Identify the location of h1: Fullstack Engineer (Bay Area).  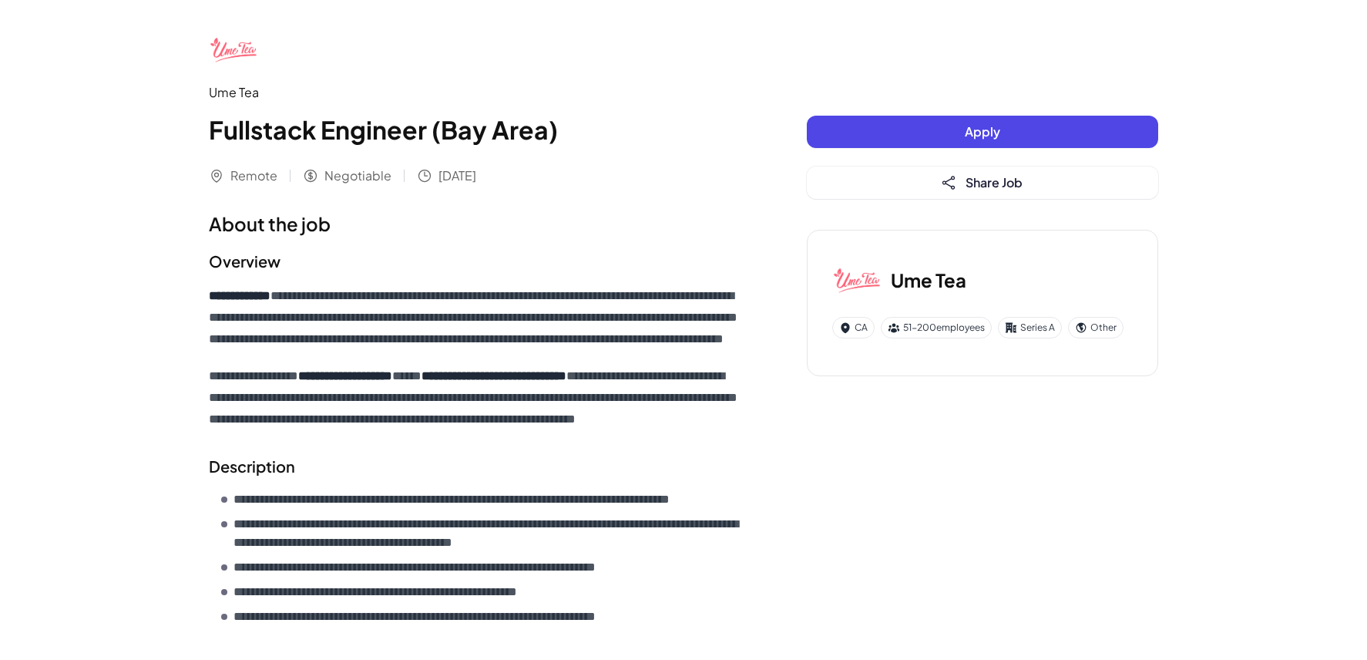
(477, 129).